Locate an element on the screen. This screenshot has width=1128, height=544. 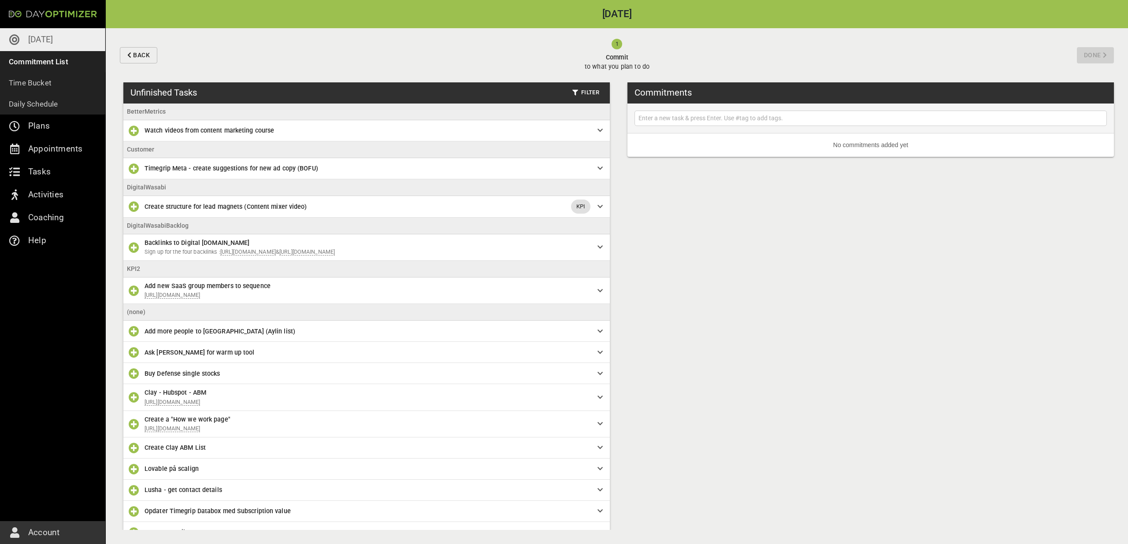
button: Committo what you plan to do is located at coordinates (617, 55).